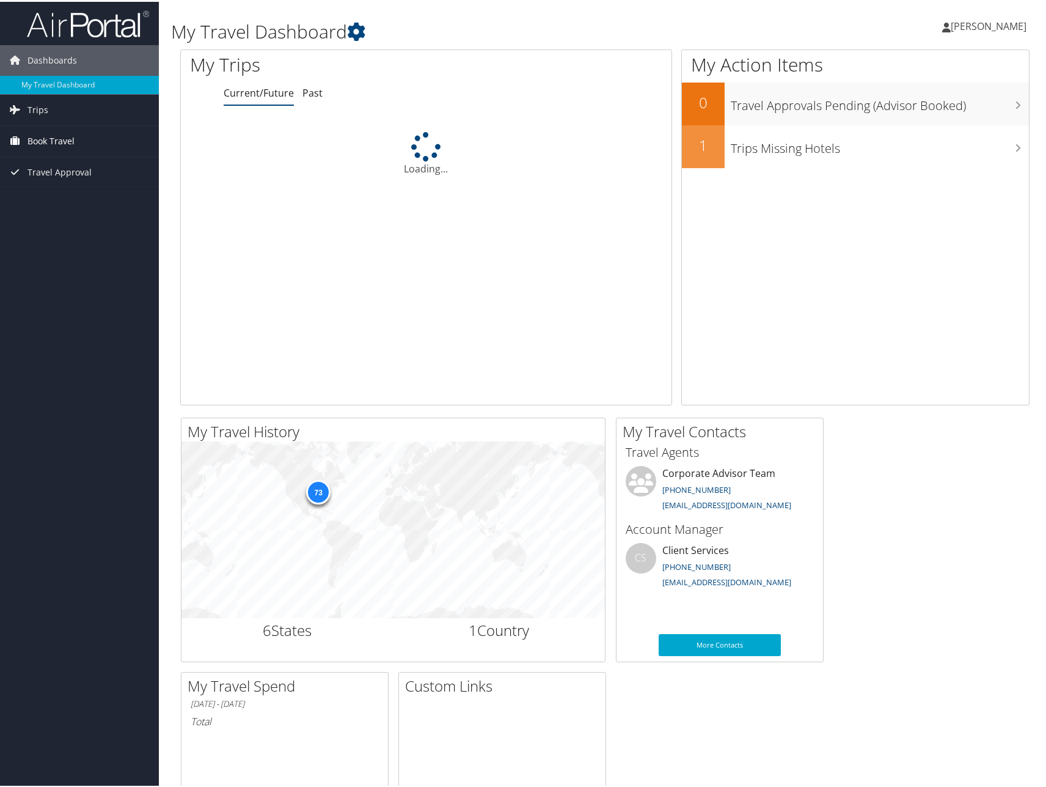  What do you see at coordinates (720, 566) in the screenshot?
I see `li: Client Services` at bounding box center [720, 566].